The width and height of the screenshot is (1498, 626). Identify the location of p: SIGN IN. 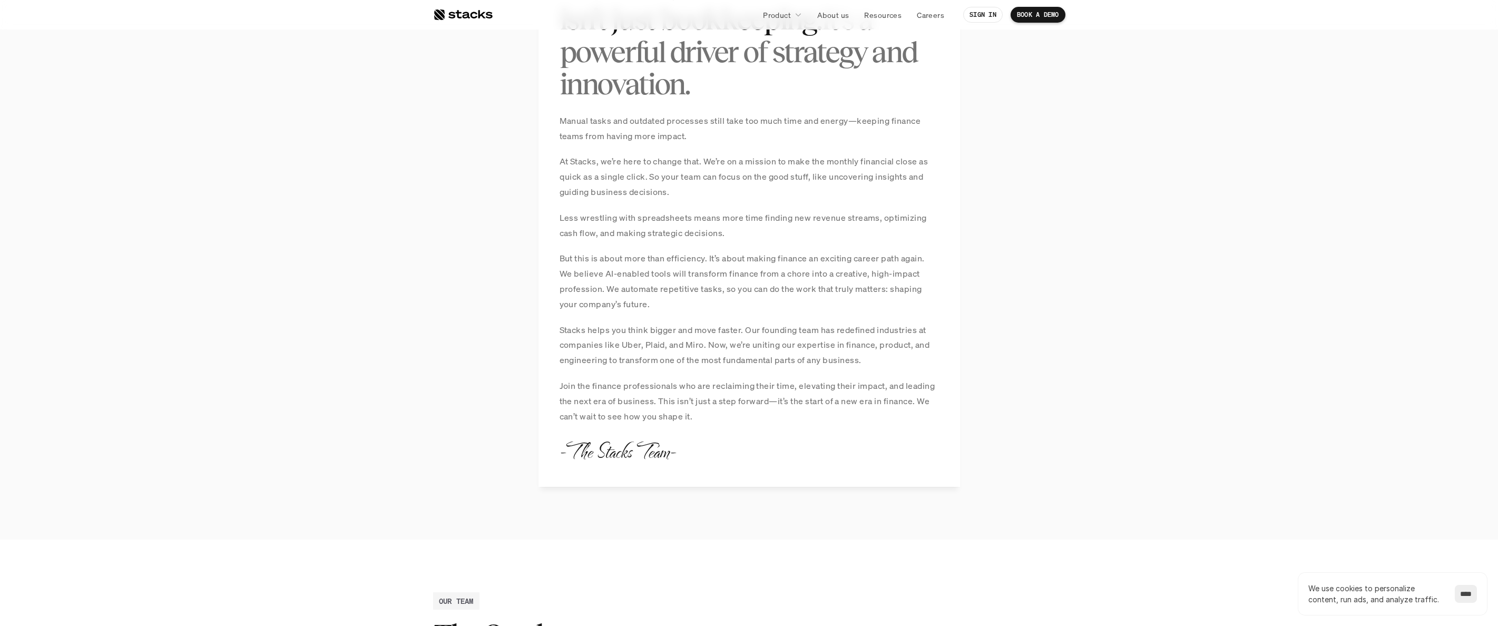
(983, 15).